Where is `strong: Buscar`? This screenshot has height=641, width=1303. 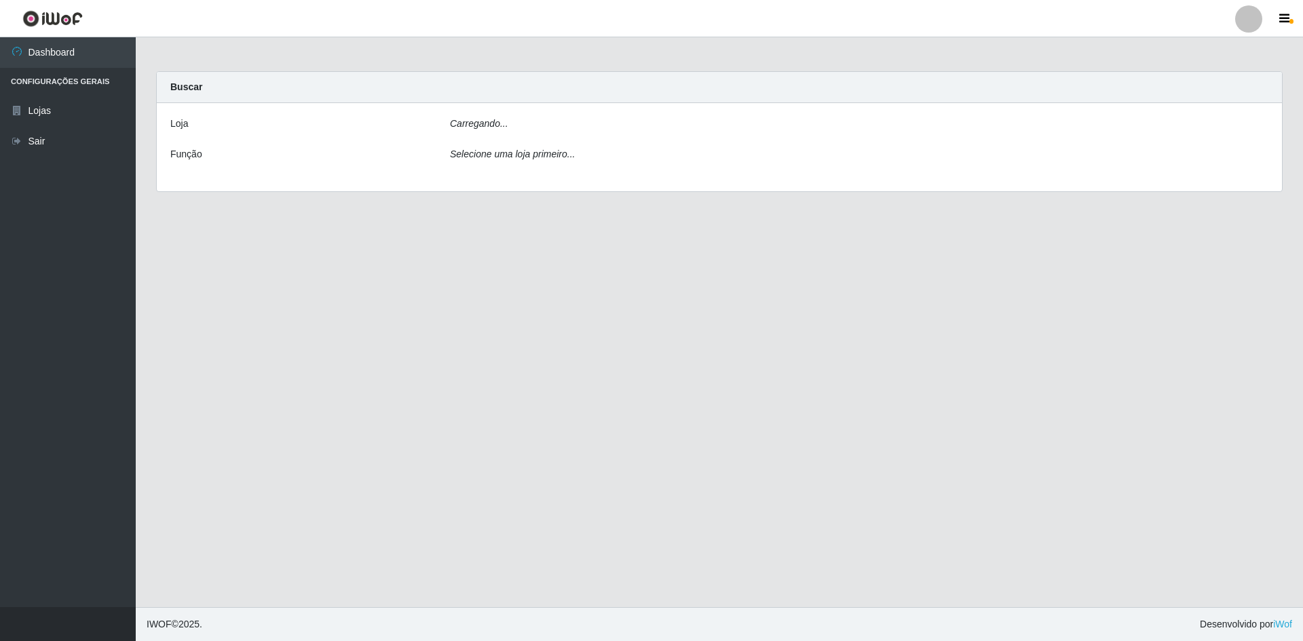
strong: Buscar is located at coordinates (186, 87).